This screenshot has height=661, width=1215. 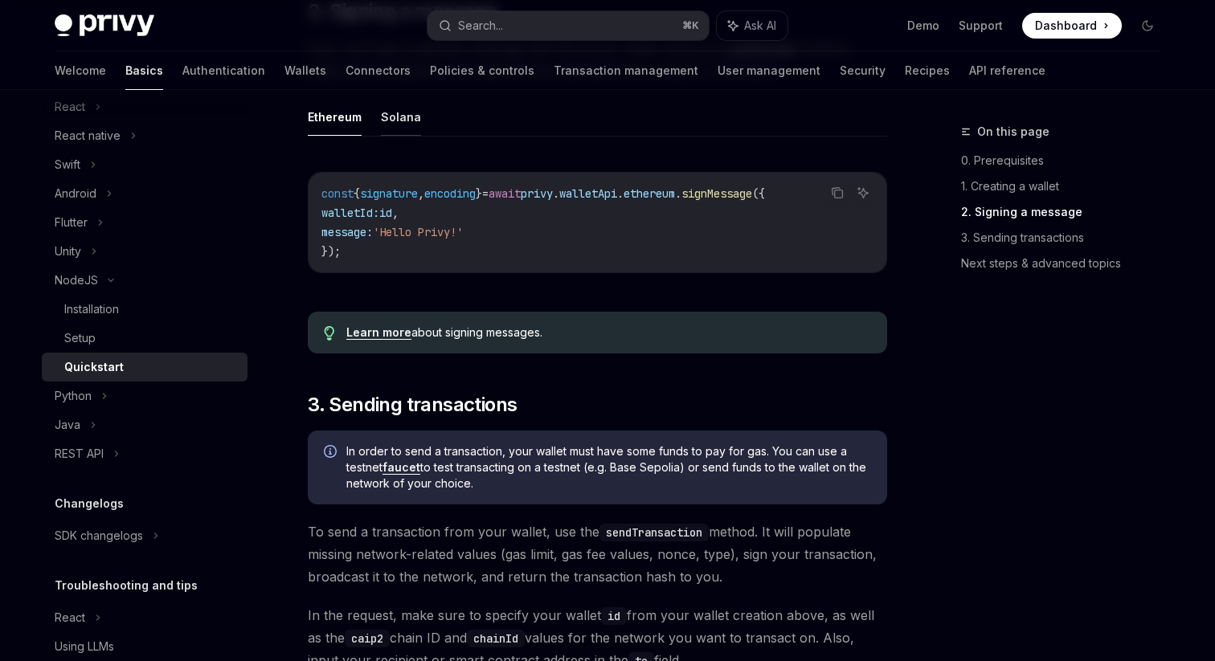 What do you see at coordinates (76, 194) in the screenshot?
I see `div: Android` at bounding box center [76, 194].